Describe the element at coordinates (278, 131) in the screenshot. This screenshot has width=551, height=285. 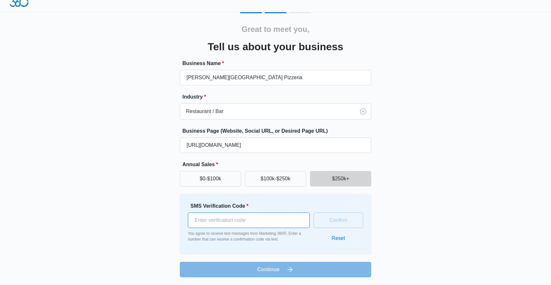
I see `label: Business Page (Website, Social URL, or Desired Page URL)` at that location.